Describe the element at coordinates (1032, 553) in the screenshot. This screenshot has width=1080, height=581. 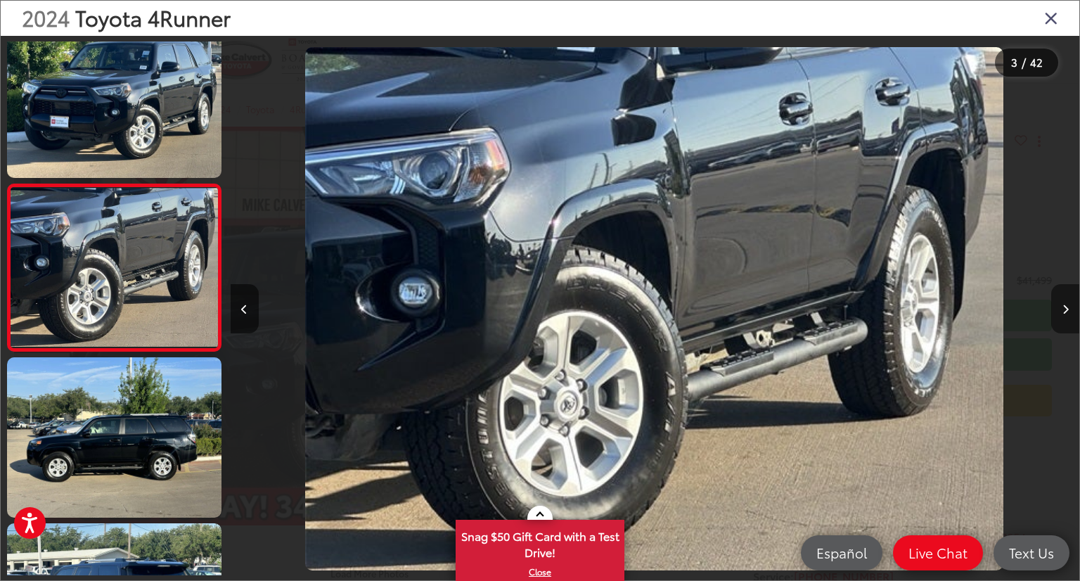
I see `a: Text Us` at that location.